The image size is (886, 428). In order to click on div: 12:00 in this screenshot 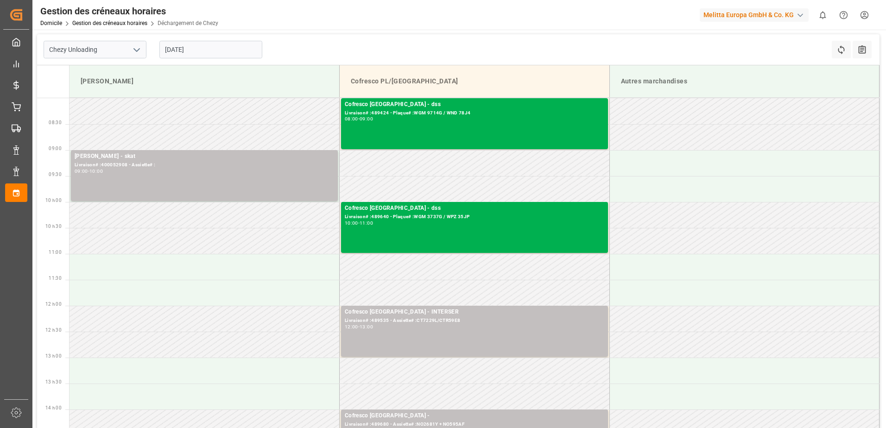, I will do `click(351, 327)`.